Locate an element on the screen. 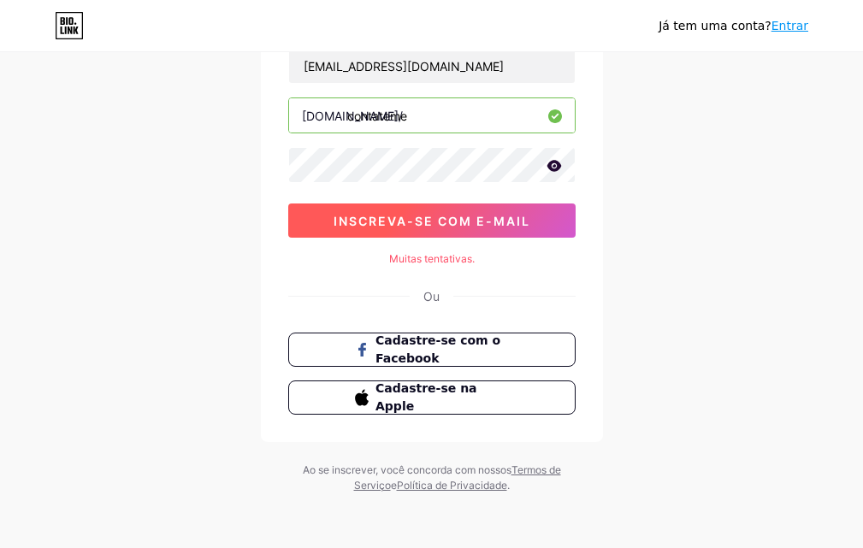  font: Muitas tentativas. is located at coordinates (432, 258).